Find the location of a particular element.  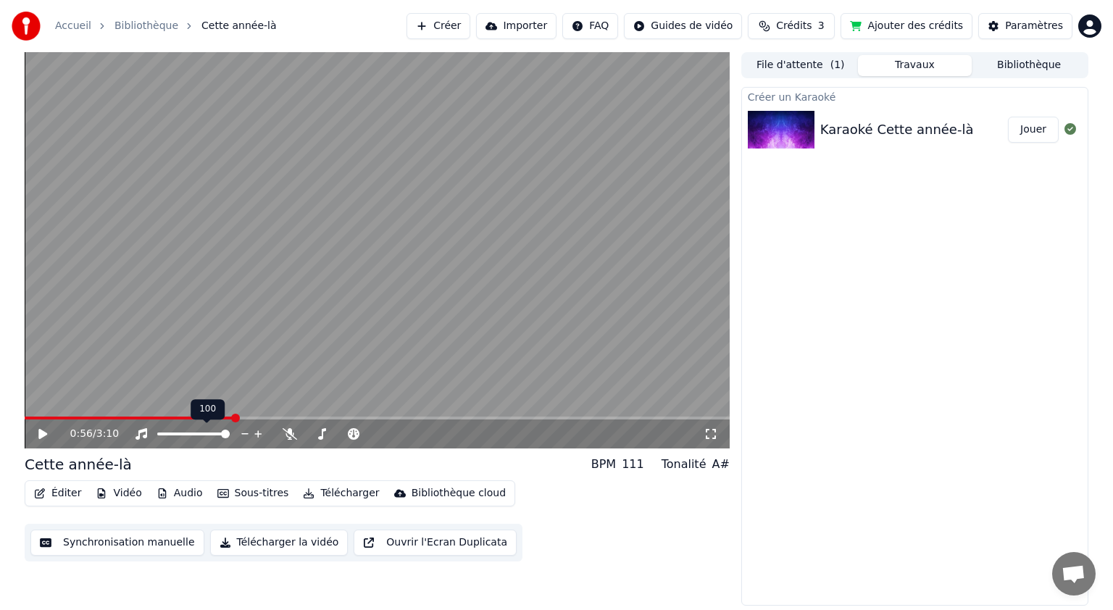

div: Ouvrir le chat is located at coordinates (1074, 574).